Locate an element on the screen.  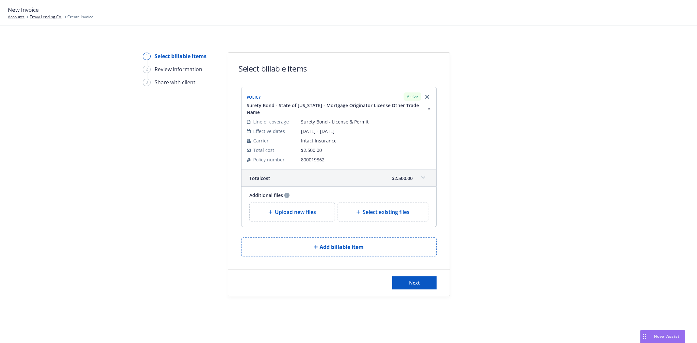
span: Additional files is located at coordinates (266, 195).